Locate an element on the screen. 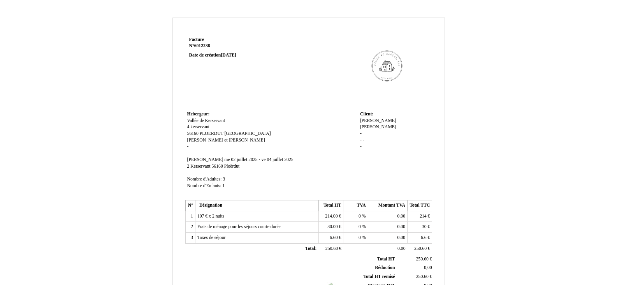 This screenshot has height=285, width=617. span: Total HT is located at coordinates (386, 259).